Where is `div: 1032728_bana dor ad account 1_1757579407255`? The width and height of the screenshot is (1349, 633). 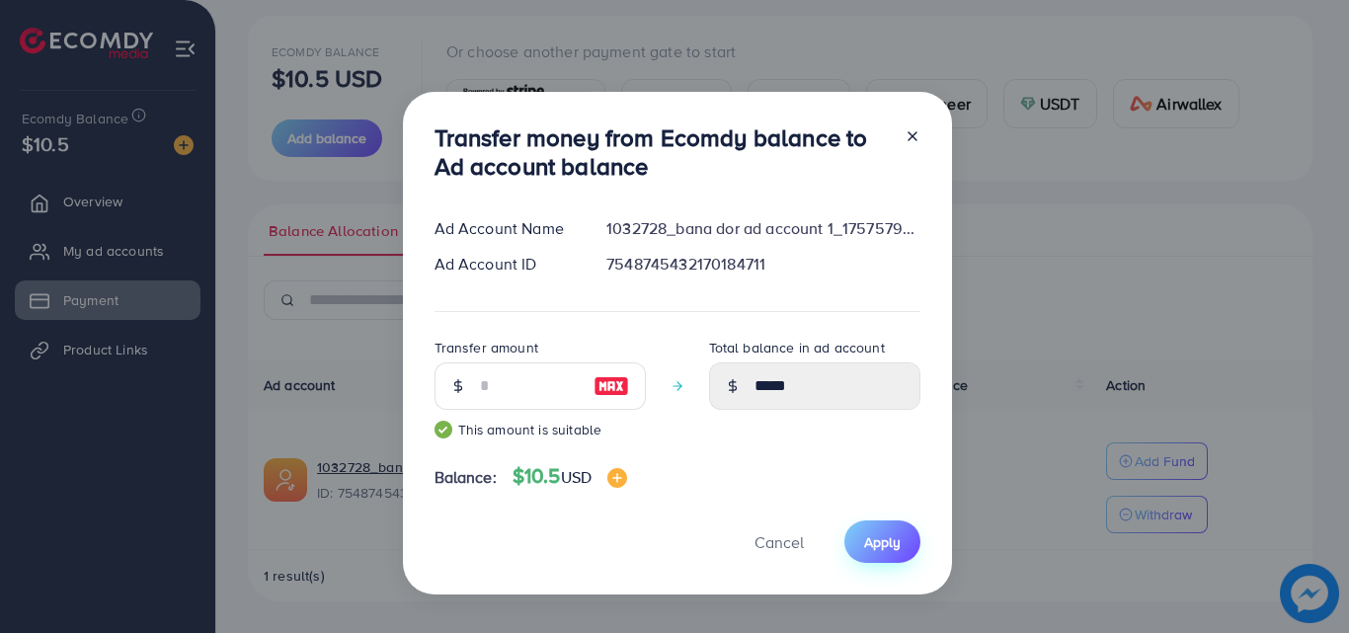 div: 1032728_bana dor ad account 1_1757579407255 is located at coordinates (762, 228).